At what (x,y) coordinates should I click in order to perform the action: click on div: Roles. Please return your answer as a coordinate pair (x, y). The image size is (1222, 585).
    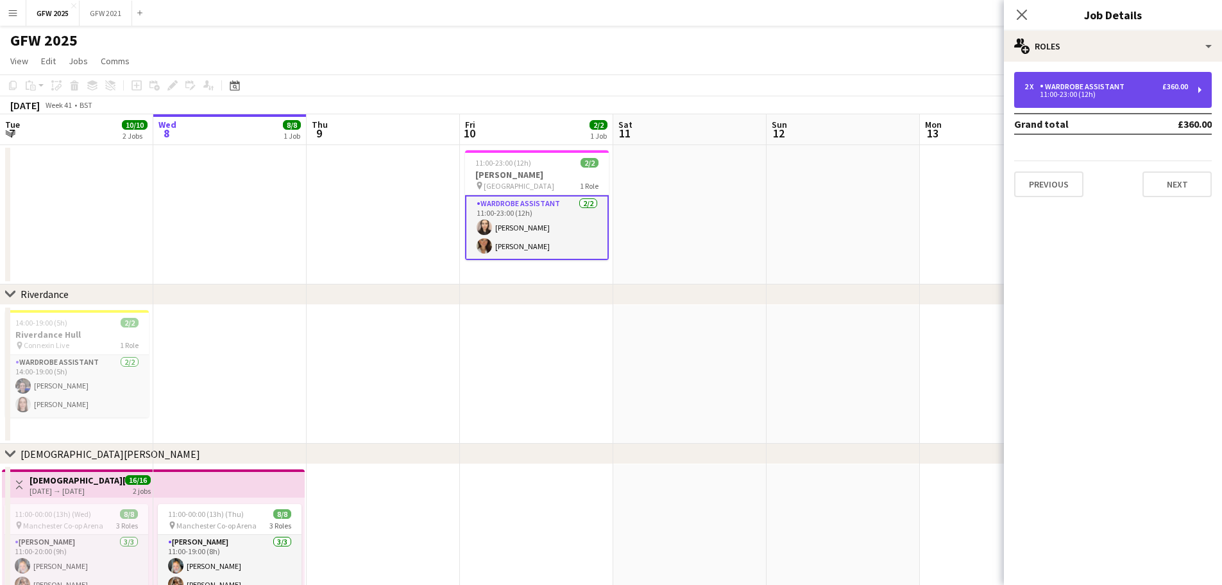
    Looking at the image, I should click on (1113, 46).